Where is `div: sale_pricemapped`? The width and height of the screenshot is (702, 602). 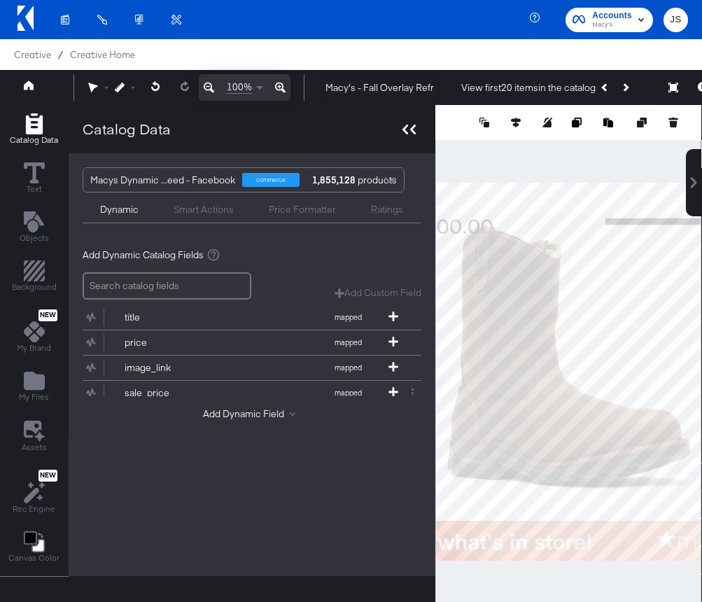
div: sale_pricemapped is located at coordinates (252, 392).